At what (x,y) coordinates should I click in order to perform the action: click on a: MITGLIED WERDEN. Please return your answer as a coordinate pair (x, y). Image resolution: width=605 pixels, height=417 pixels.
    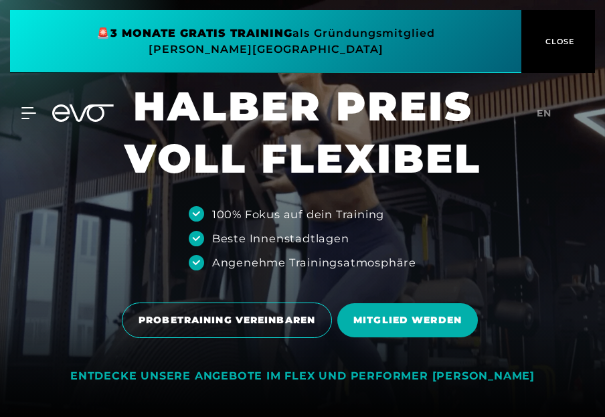
    Looking at the image, I should click on (410, 320).